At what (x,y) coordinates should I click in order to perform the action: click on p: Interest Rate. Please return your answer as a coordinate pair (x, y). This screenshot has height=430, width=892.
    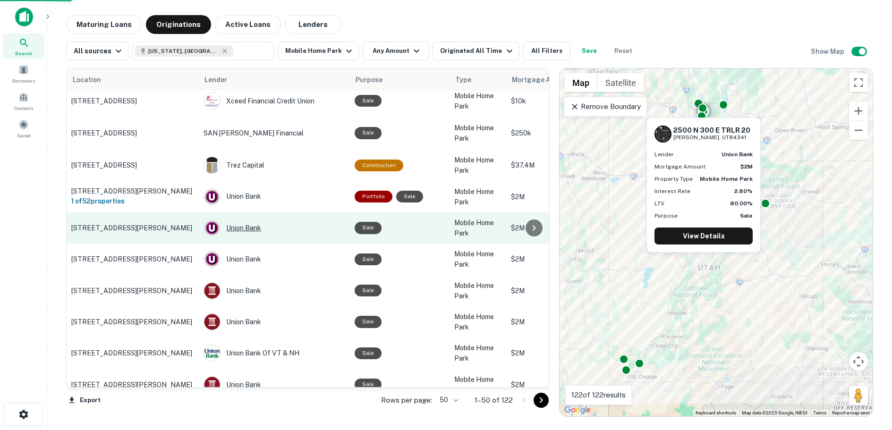
    Looking at the image, I should click on (672, 191).